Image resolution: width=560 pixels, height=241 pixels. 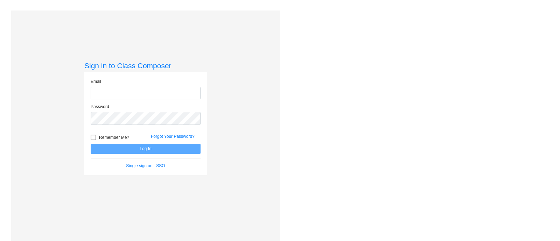 What do you see at coordinates (114, 137) in the screenshot?
I see `span: Remember Me?` at bounding box center [114, 137].